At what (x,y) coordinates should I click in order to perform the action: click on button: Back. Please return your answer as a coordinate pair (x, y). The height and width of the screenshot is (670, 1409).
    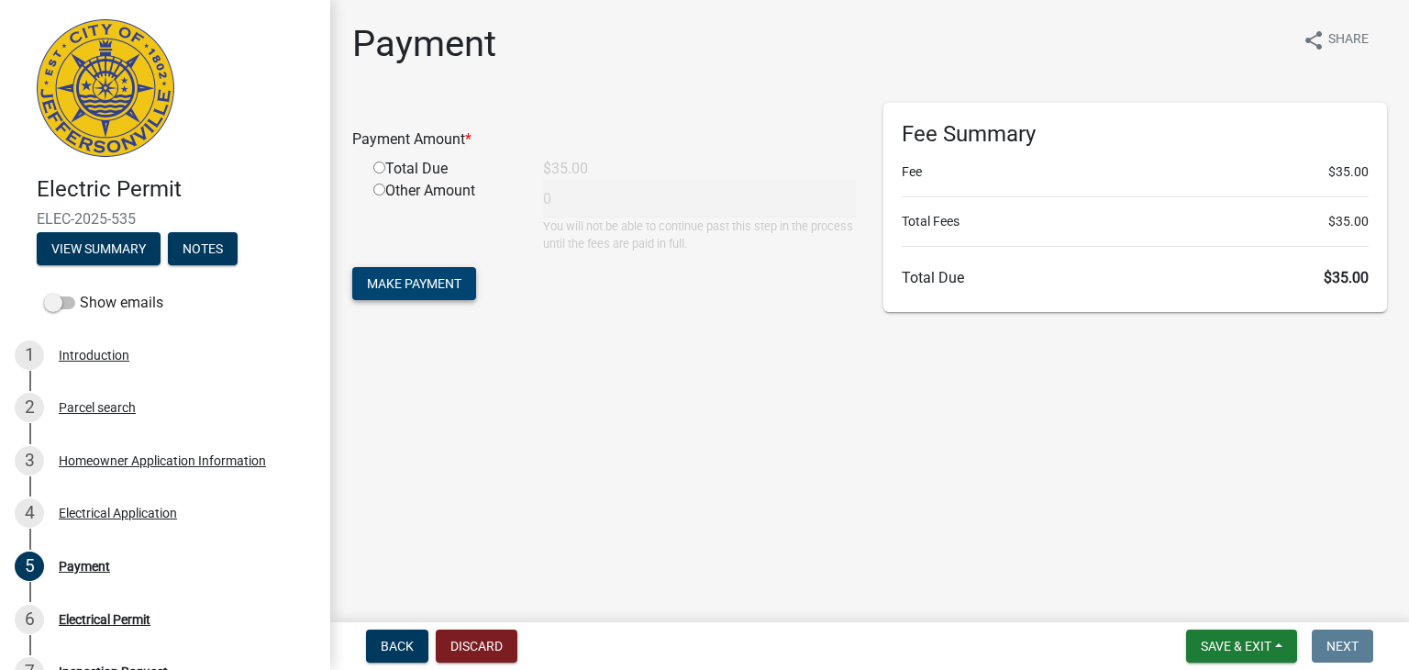
    Looking at the image, I should click on (397, 646).